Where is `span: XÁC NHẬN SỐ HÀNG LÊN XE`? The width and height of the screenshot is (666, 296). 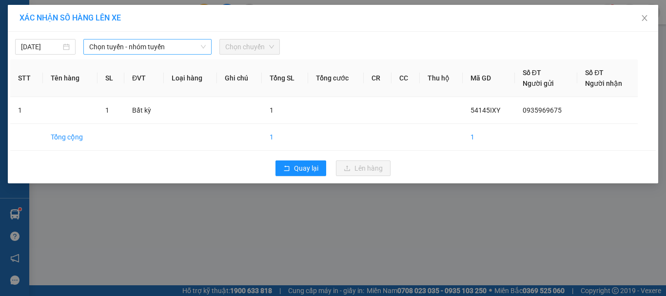 span: XÁC NHẬN SỐ HÀNG LÊN XE is located at coordinates (70, 18).